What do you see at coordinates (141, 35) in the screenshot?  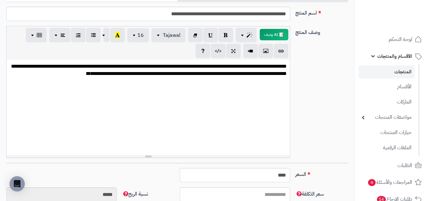 I see `span: 16` at bounding box center [141, 35].